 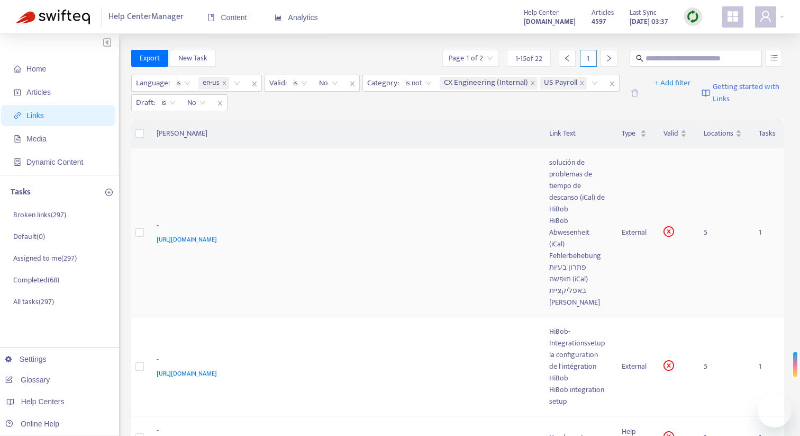 What do you see at coordinates (296, 17) in the screenshot?
I see `span: Analytics` at bounding box center [296, 17].